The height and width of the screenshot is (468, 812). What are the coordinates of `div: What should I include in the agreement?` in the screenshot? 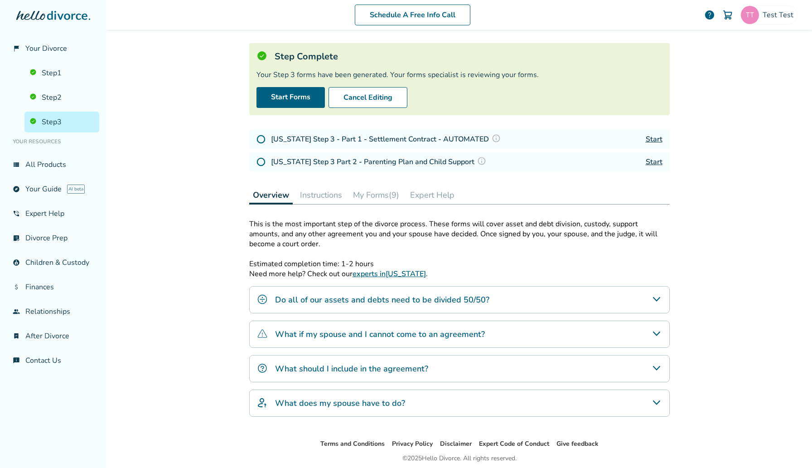 It's located at (459, 368).